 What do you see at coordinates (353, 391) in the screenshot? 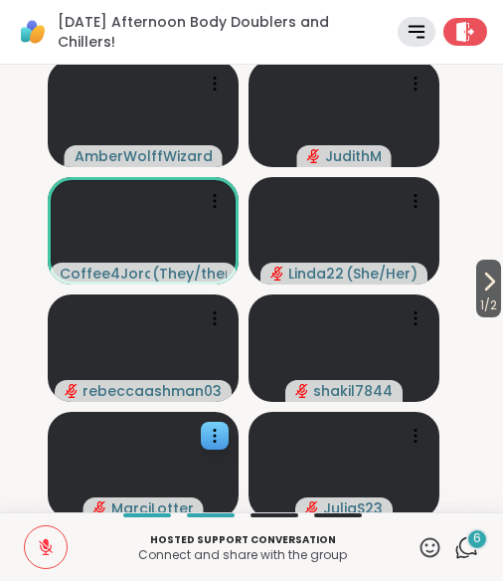
I see `span: shakil7844` at bounding box center [353, 391].